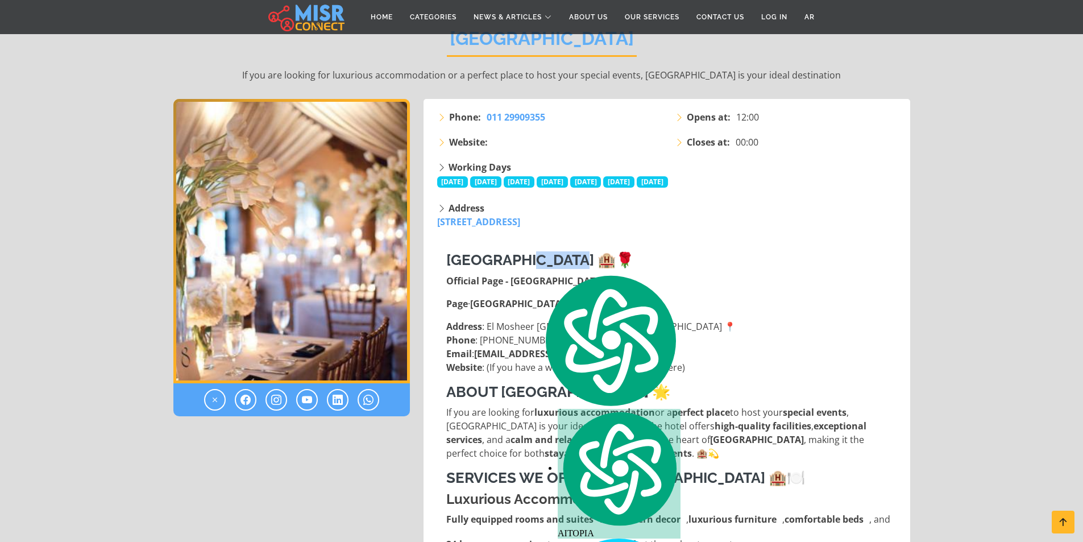  I want to click on a: About Us, so click(588, 17).